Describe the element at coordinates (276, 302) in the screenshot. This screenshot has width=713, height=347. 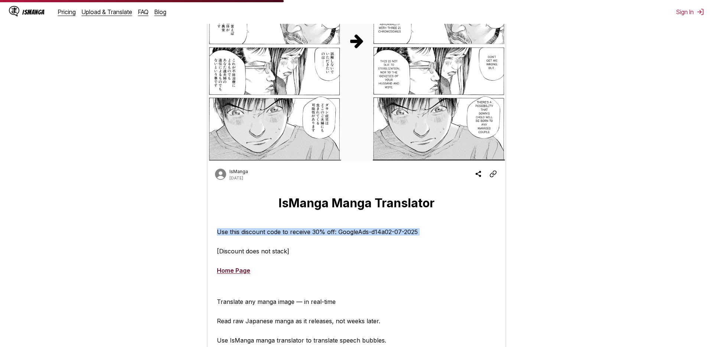
I see `p: Translate any manga image — in real-time` at that location.